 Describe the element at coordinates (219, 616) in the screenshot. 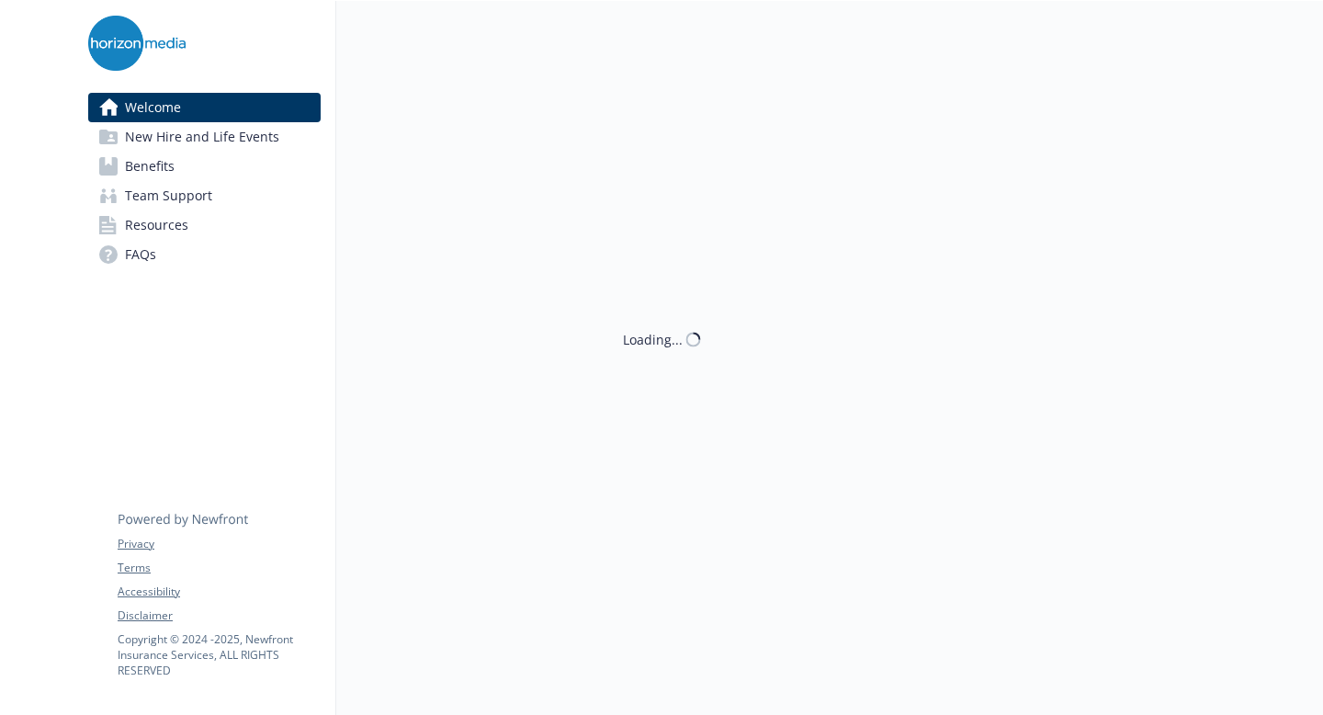

I see `a: Disclaimer` at that location.